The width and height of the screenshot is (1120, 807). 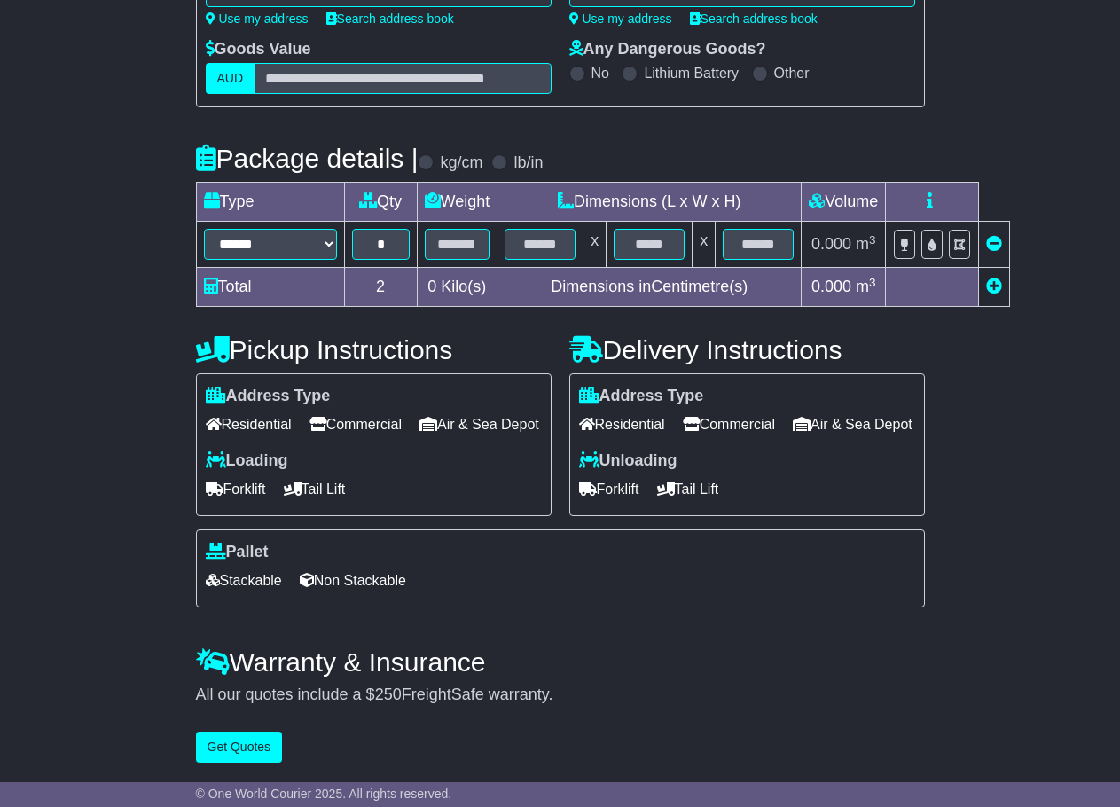 What do you see at coordinates (649, 202) in the screenshot?
I see `td: Dimensions (L x W x H)` at bounding box center [649, 202].